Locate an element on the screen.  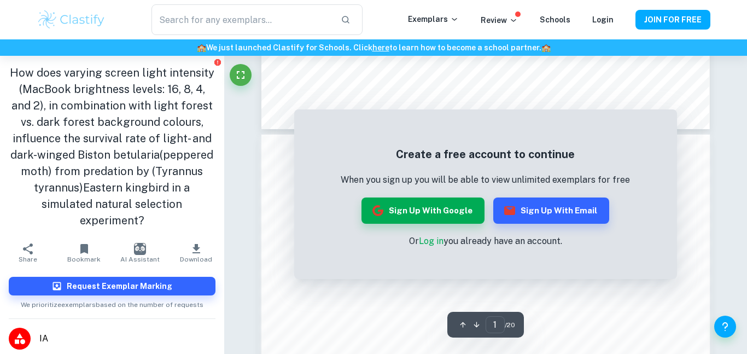
span: Download is located at coordinates (196, 259).